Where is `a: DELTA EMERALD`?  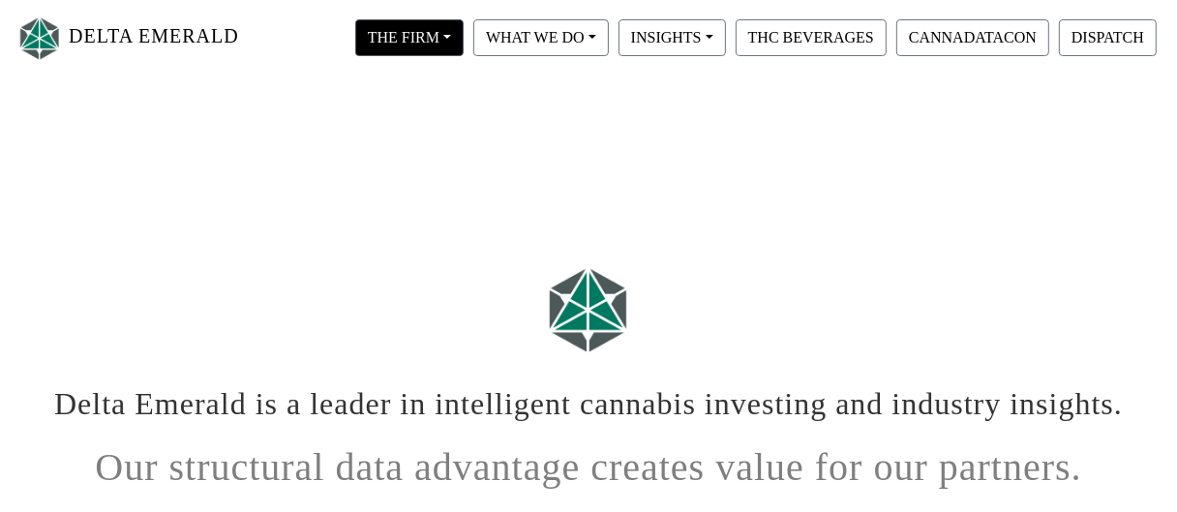 a: DELTA EMERALD is located at coordinates (127, 38).